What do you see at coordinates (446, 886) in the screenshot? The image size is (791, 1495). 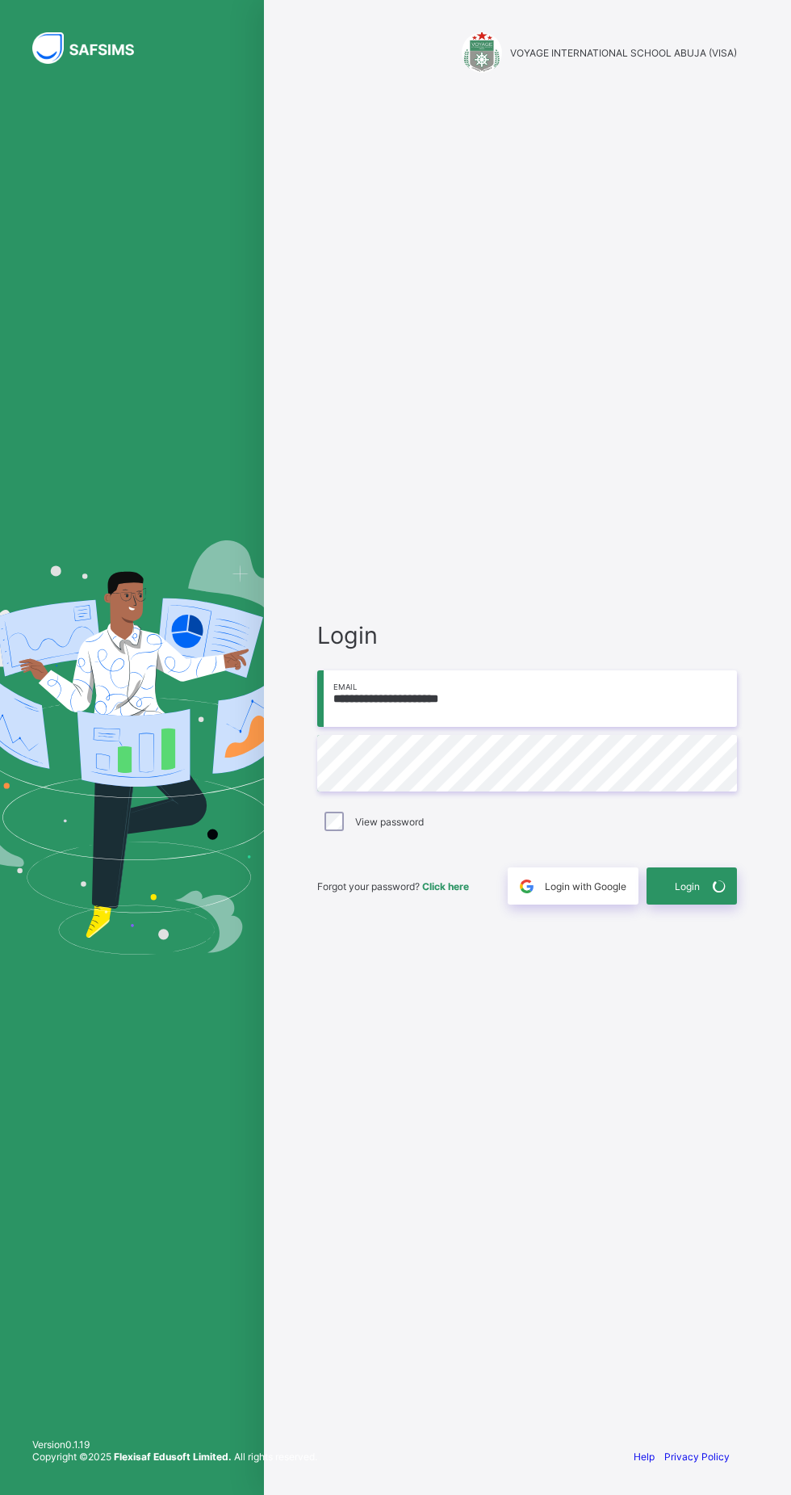 I see `a: Click here` at bounding box center [446, 886].